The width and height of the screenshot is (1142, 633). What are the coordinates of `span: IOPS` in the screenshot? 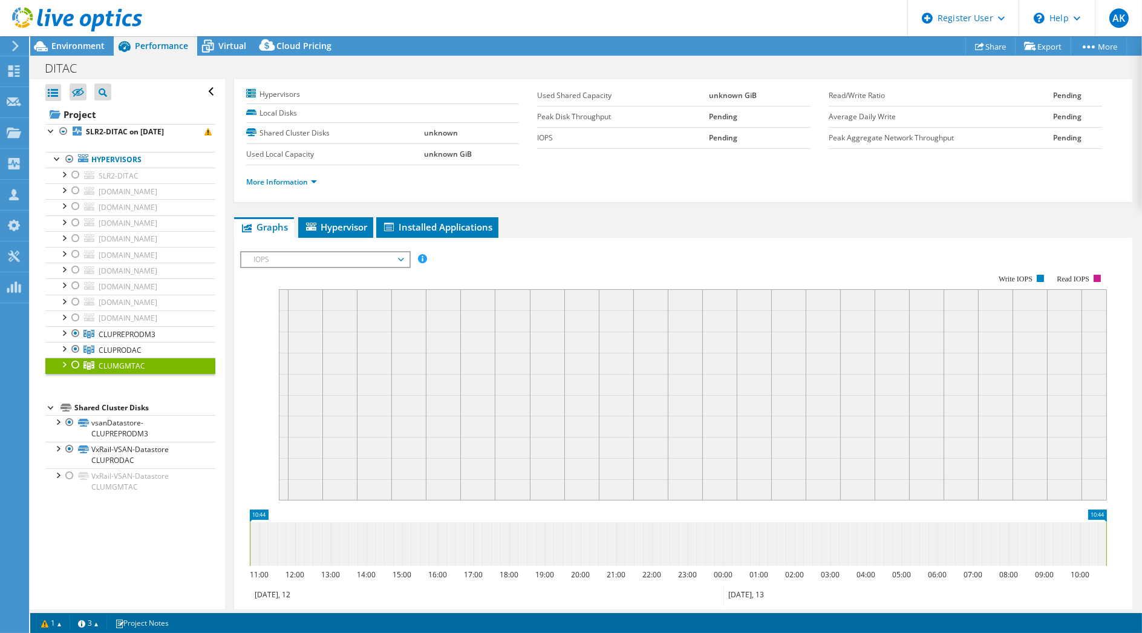 It's located at (325, 259).